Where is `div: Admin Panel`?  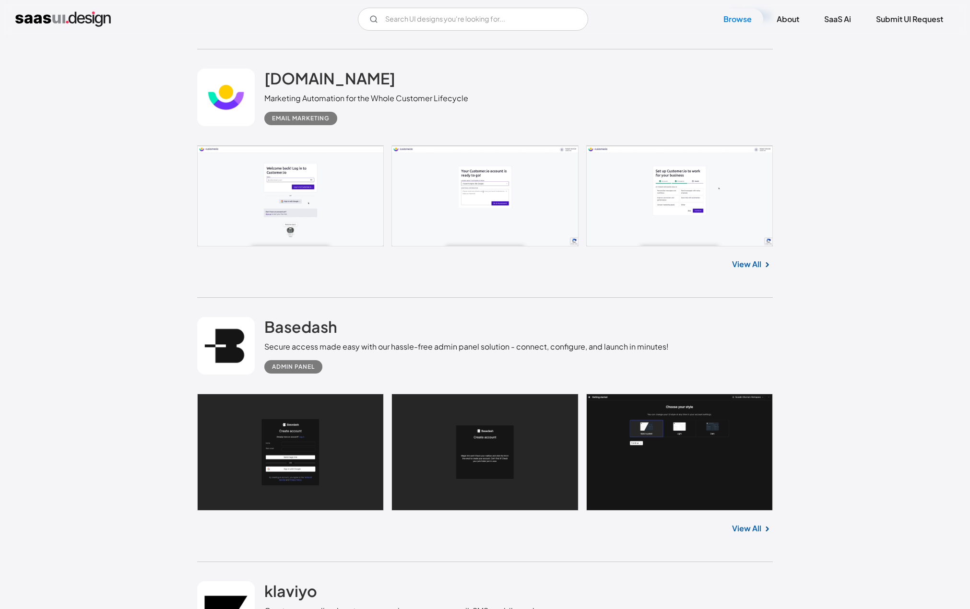 div: Admin Panel is located at coordinates (293, 367).